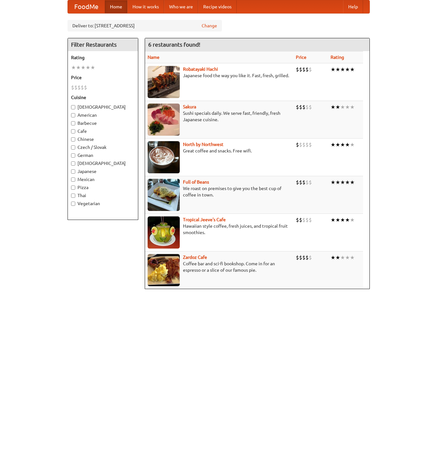  I want to click on a: Home, so click(116, 7).